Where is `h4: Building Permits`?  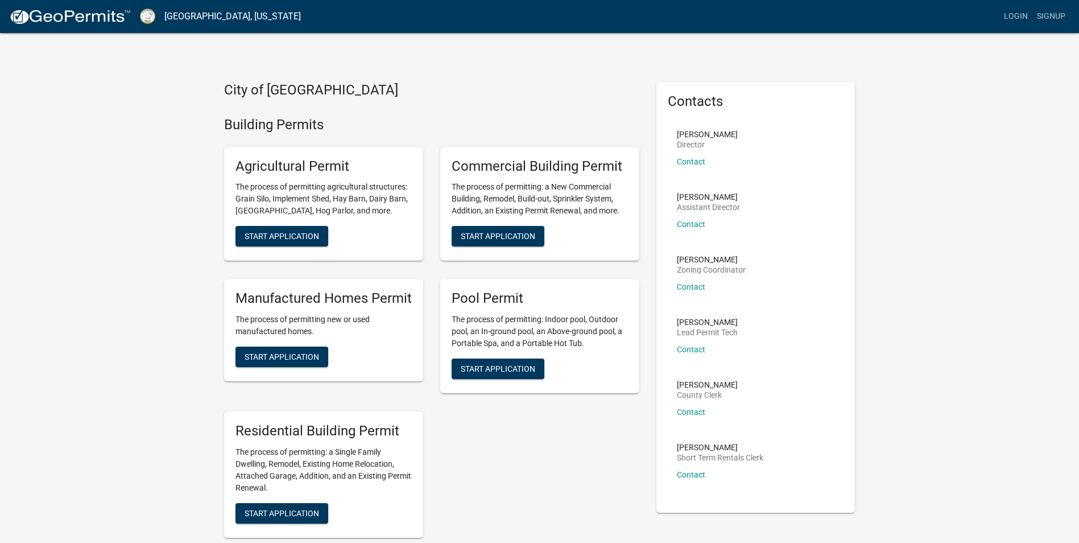 h4: Building Permits is located at coordinates (432, 125).